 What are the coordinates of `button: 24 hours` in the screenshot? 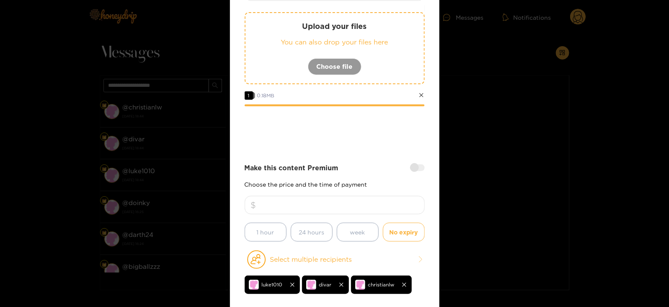 It's located at (312, 232).